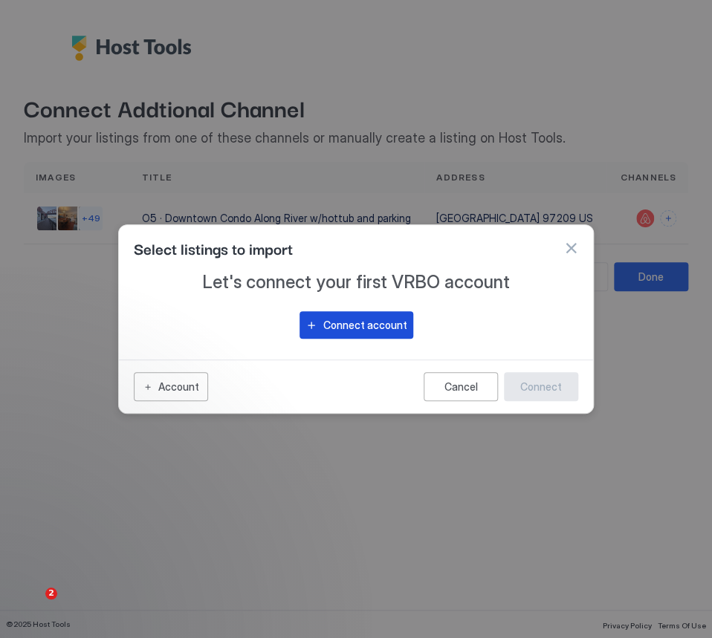  What do you see at coordinates (171, 386) in the screenshot?
I see `button: Account` at bounding box center [171, 386].